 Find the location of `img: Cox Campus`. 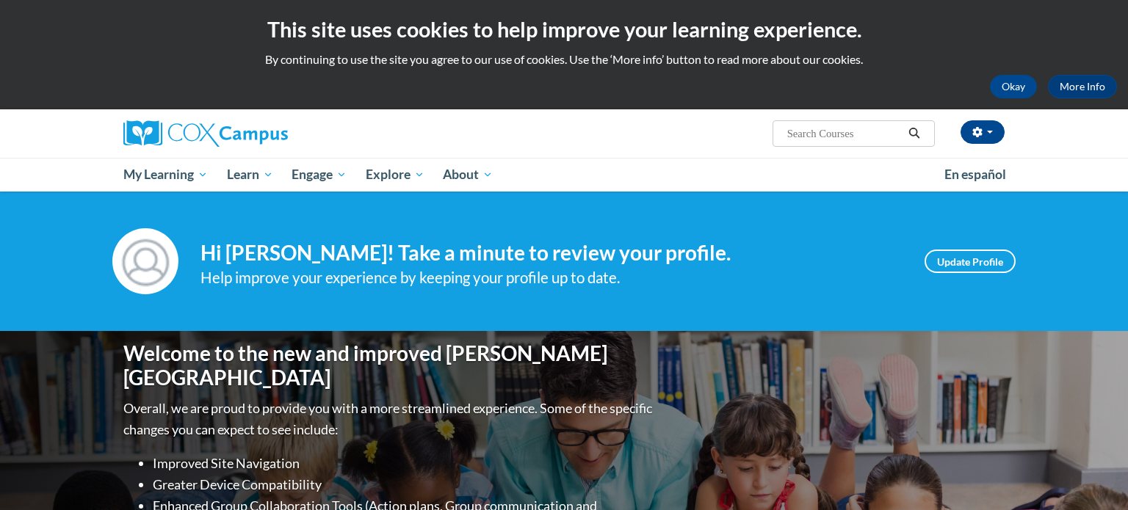

img: Cox Campus is located at coordinates (206, 134).